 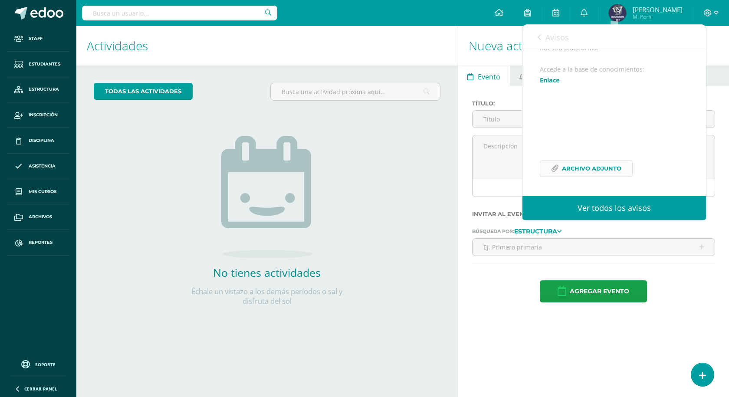 What do you see at coordinates (38, 192) in the screenshot?
I see `a: Mis cursos` at bounding box center [38, 192].